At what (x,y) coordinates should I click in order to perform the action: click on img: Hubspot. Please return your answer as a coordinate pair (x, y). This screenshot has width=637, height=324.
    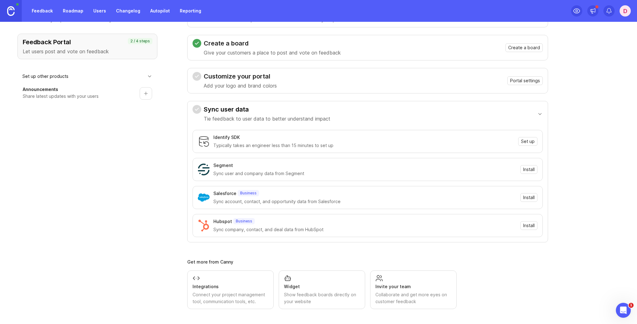
    Looking at the image, I should click on (204, 225).